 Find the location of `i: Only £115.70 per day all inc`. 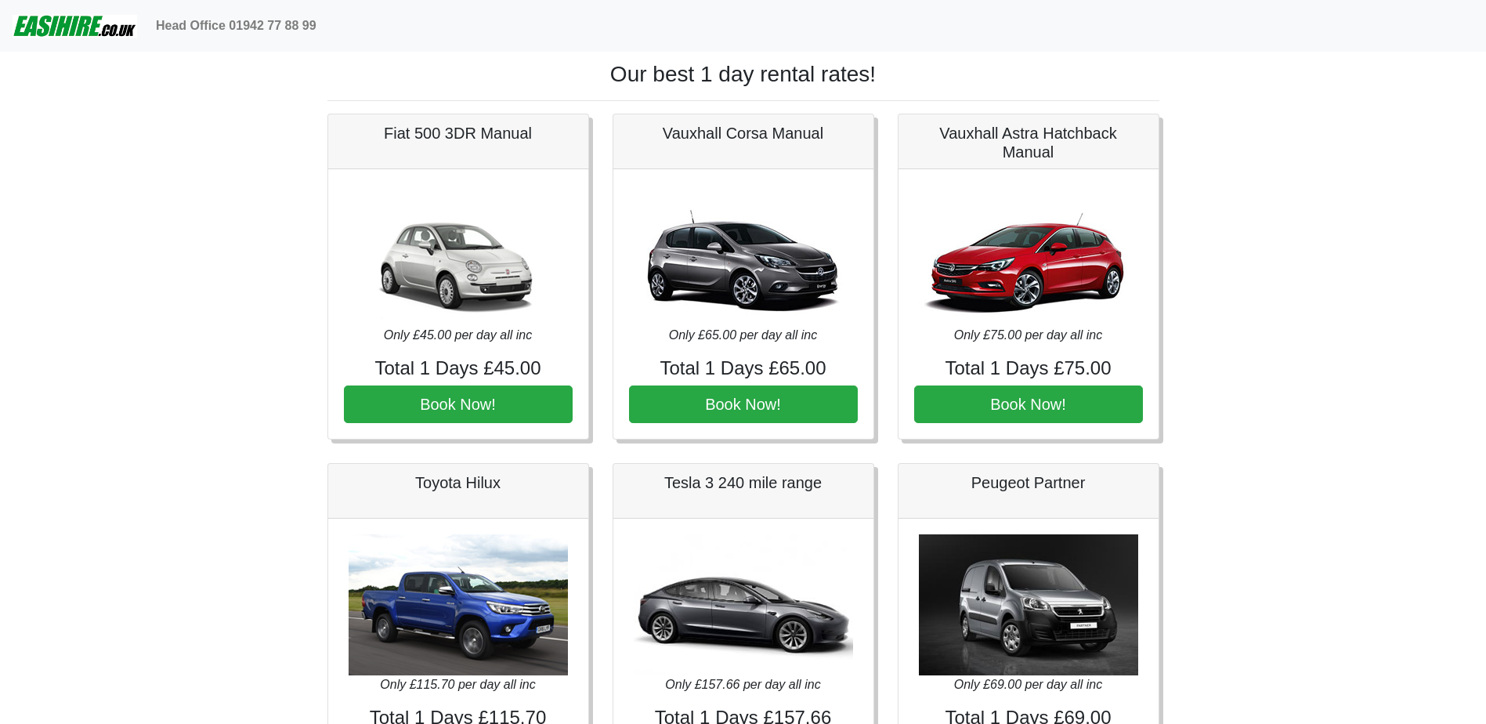

i: Only £115.70 per day all inc is located at coordinates (457, 684).